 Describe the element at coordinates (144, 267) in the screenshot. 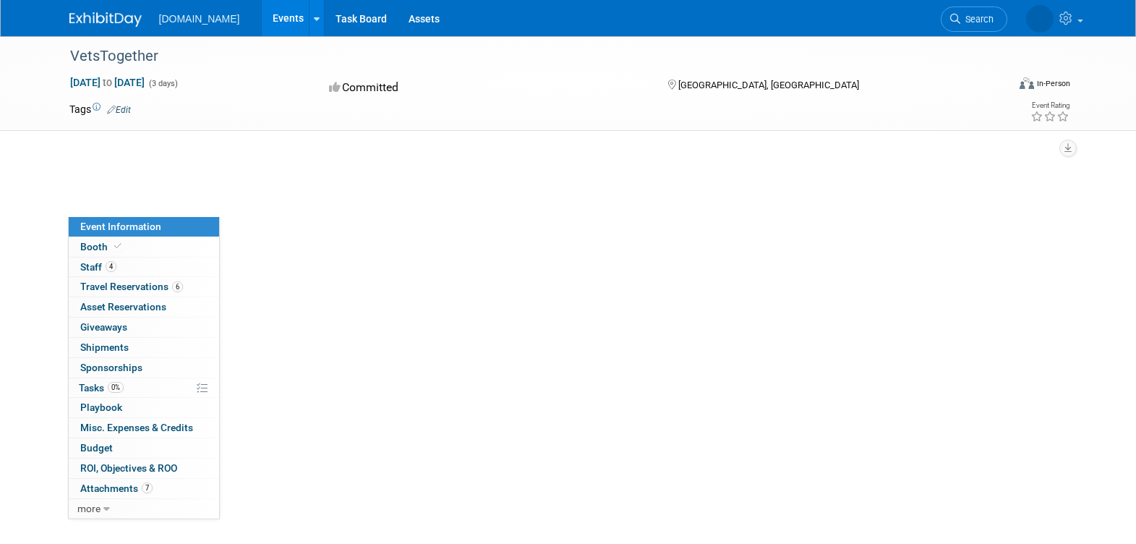

I see `a: Staff4` at that location.